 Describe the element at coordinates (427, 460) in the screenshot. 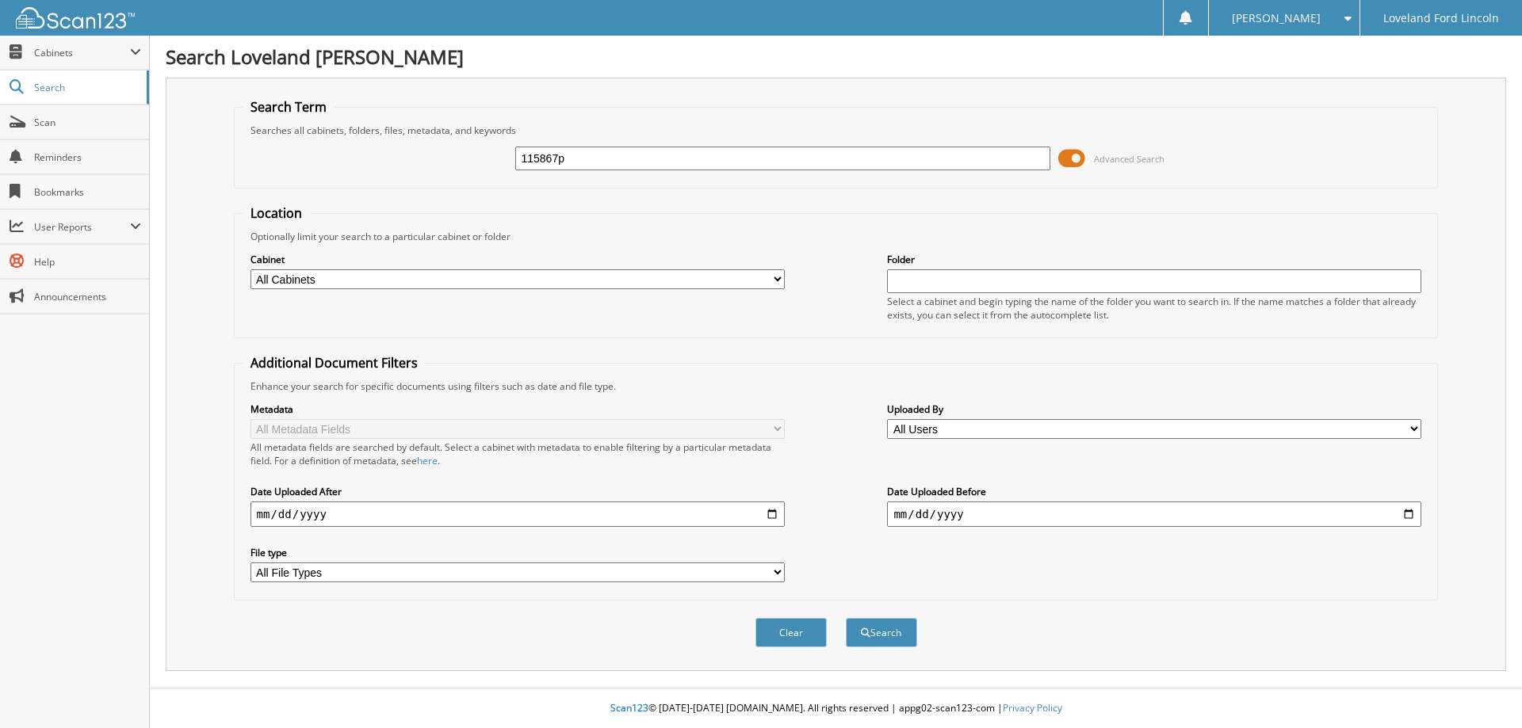

I see `a: here` at that location.